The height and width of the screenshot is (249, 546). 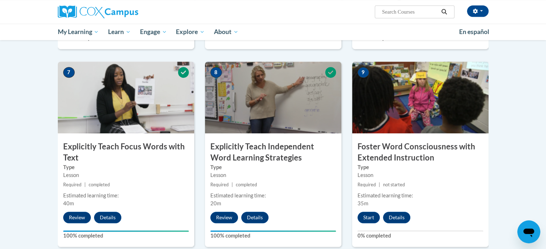 I want to click on button: Start, so click(x=368, y=218).